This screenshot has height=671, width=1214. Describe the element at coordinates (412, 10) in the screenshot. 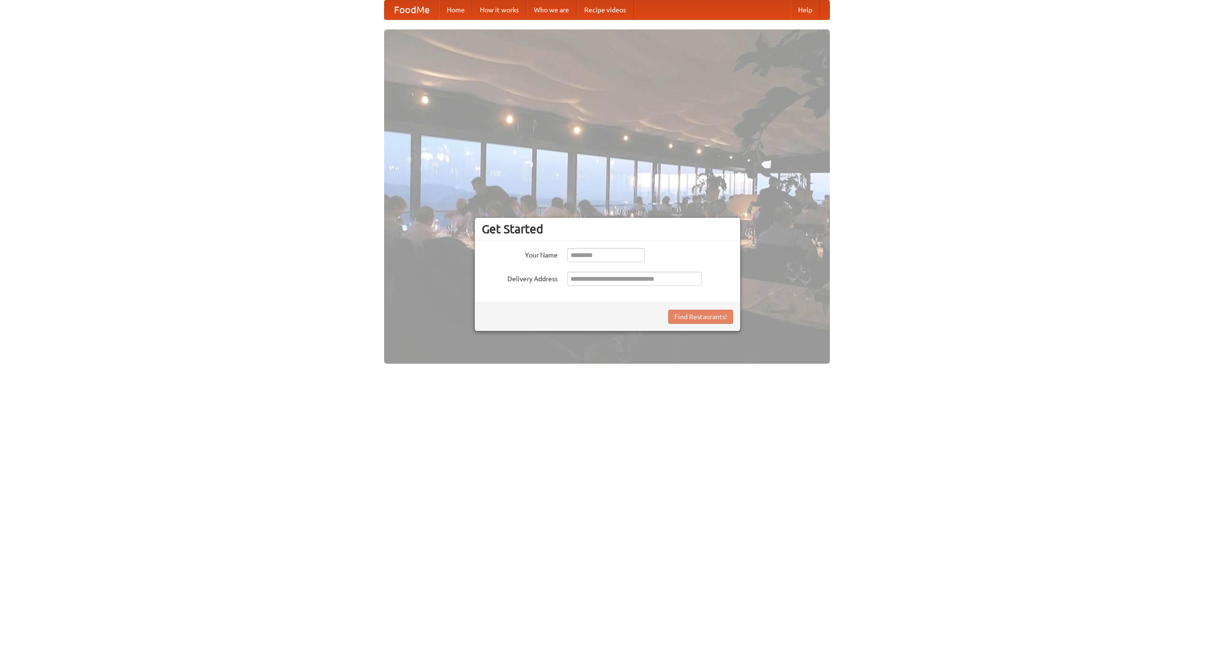

I see `a: FoodMe` at that location.